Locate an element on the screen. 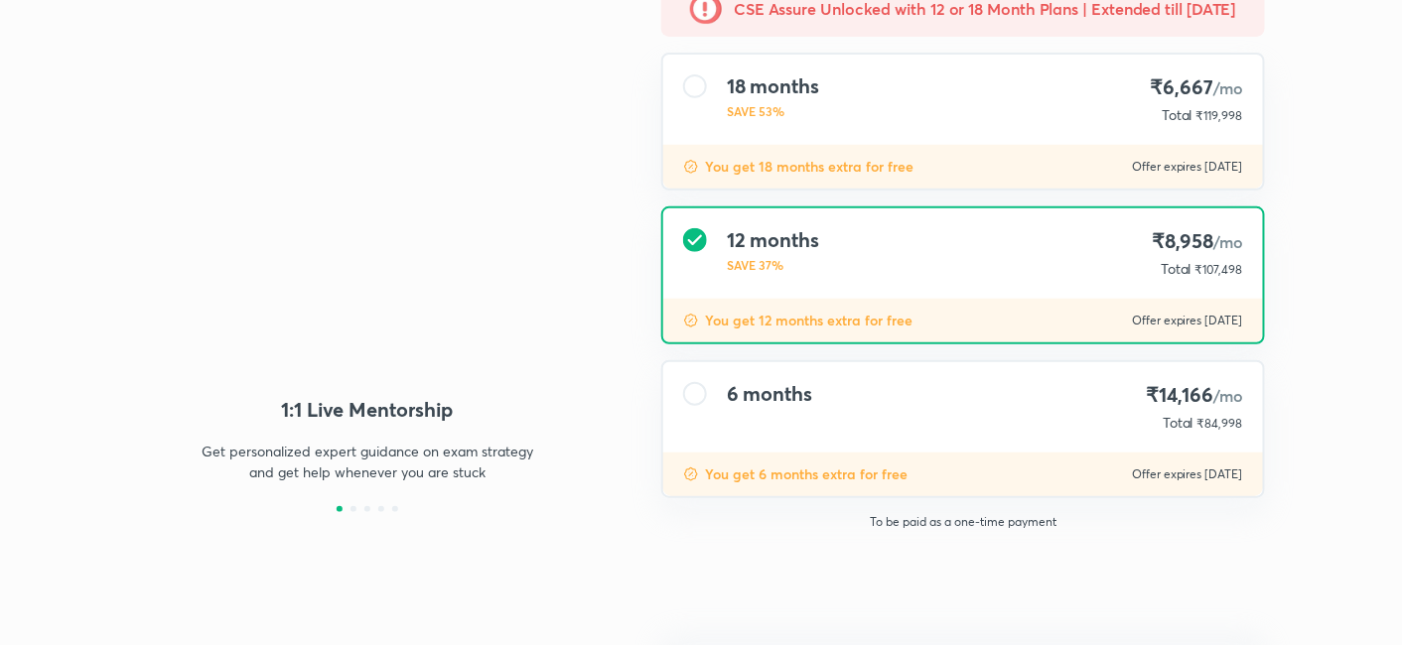  h4: 18 months is located at coordinates (773, 86).